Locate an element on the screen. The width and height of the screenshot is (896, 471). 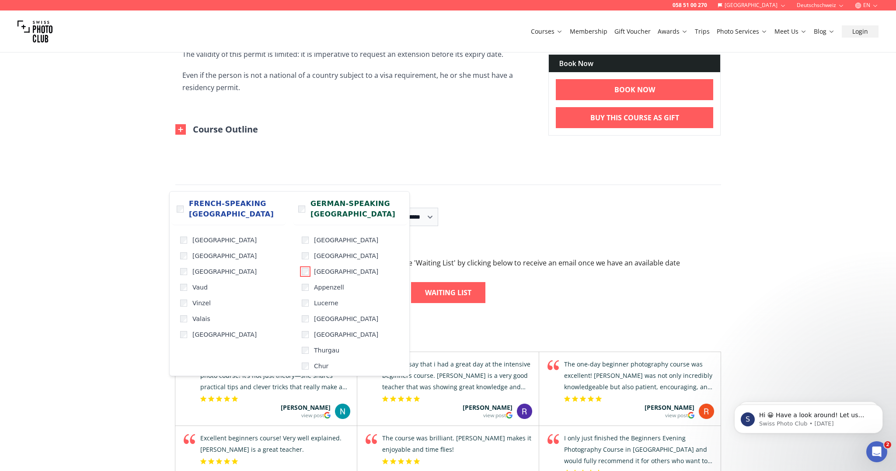
span: 2 is located at coordinates (888, 445).